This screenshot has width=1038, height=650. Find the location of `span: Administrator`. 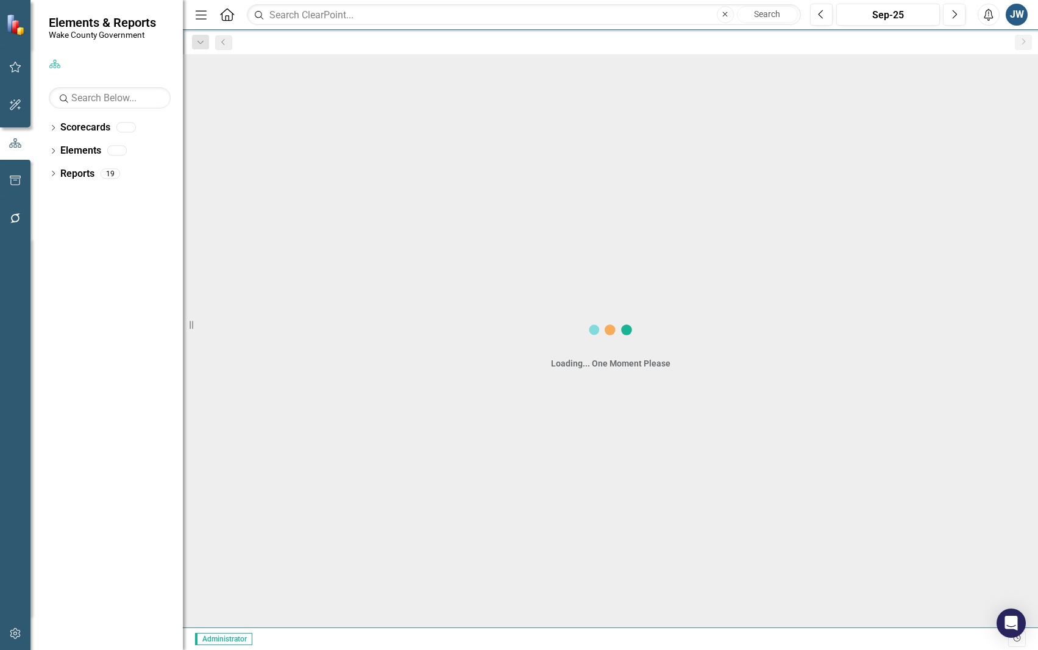

span: Administrator is located at coordinates (224, 639).